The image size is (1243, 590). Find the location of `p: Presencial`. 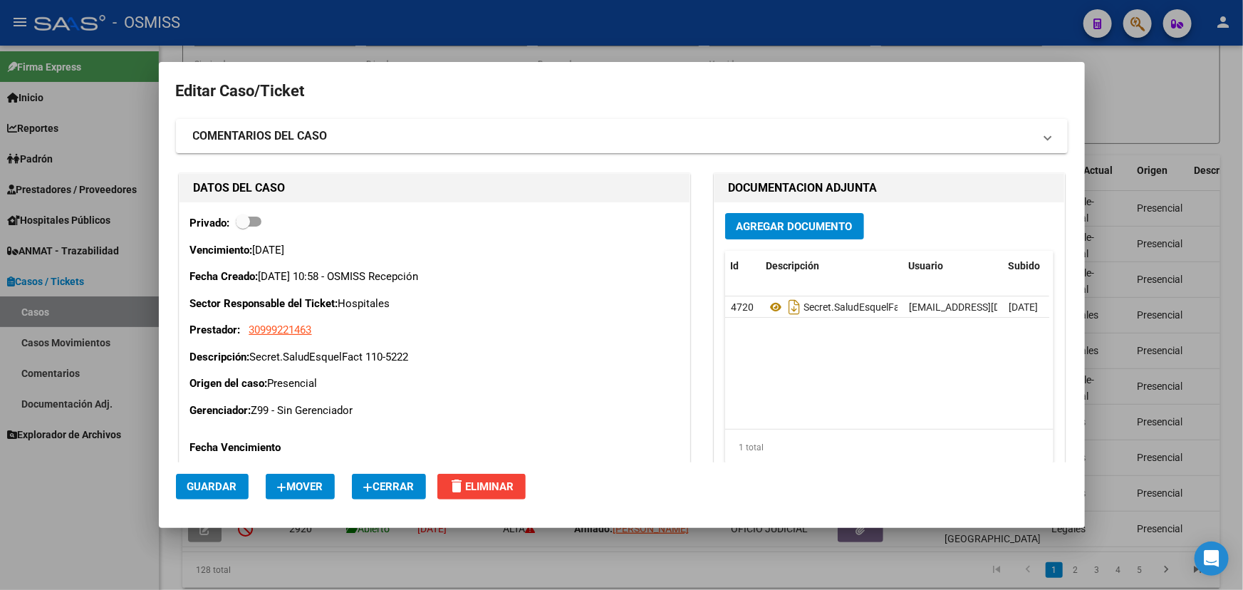

p: Presencial is located at coordinates (434, 383).